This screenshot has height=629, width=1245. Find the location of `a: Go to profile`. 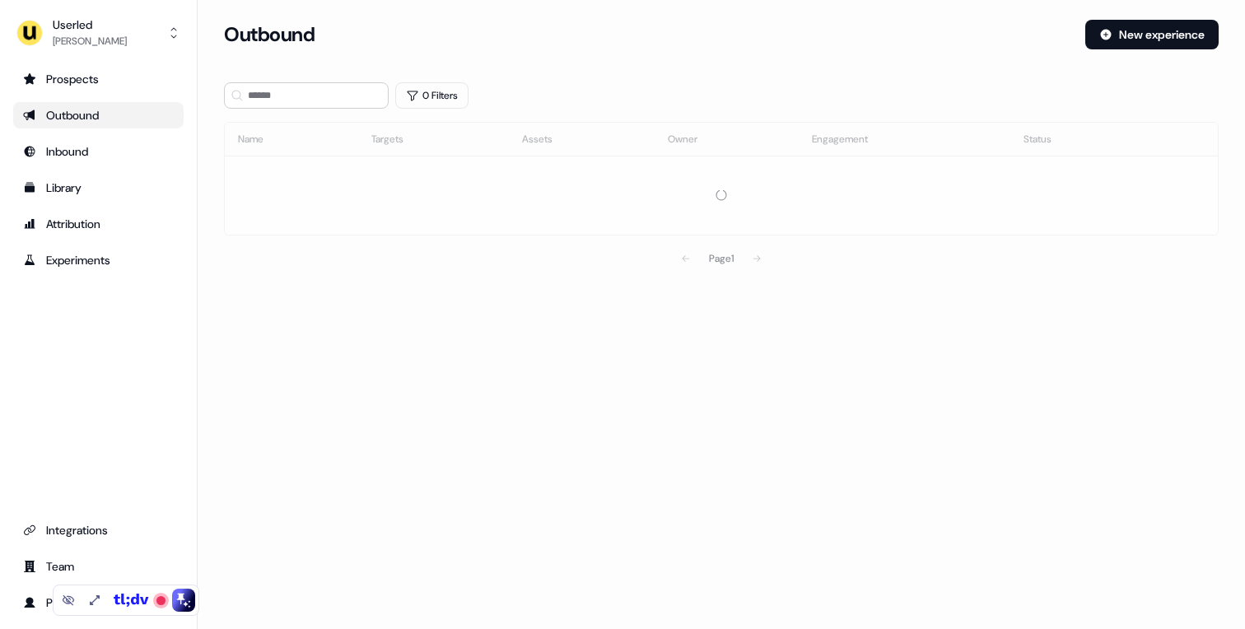

a: Go to profile is located at coordinates (98, 603).